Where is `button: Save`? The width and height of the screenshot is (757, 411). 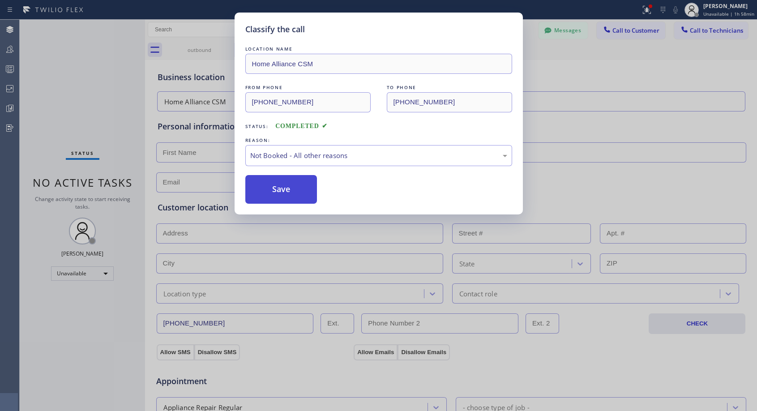
button: Save is located at coordinates (281, 189).